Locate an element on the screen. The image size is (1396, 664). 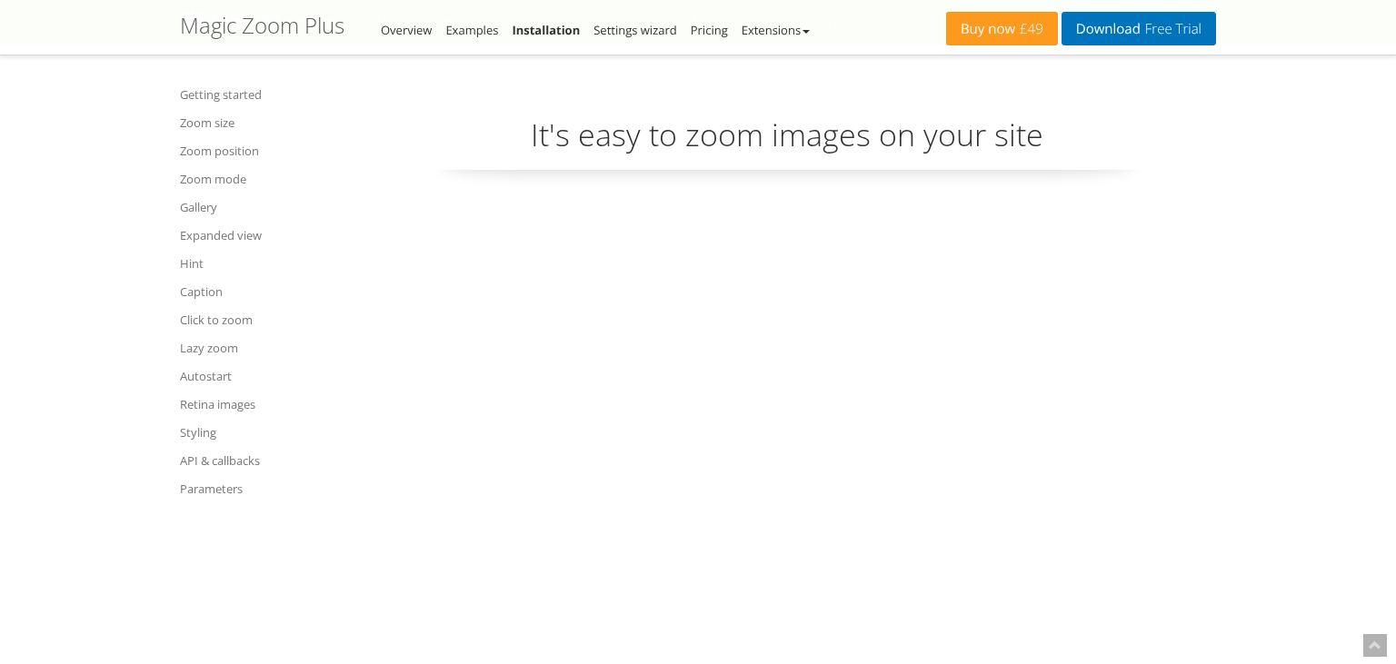
span: Free Trial is located at coordinates (1170, 29).